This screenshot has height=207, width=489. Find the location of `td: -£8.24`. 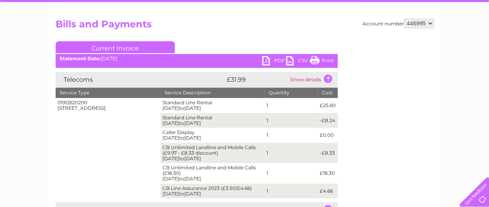

td: -£8.24 is located at coordinates (327, 121).